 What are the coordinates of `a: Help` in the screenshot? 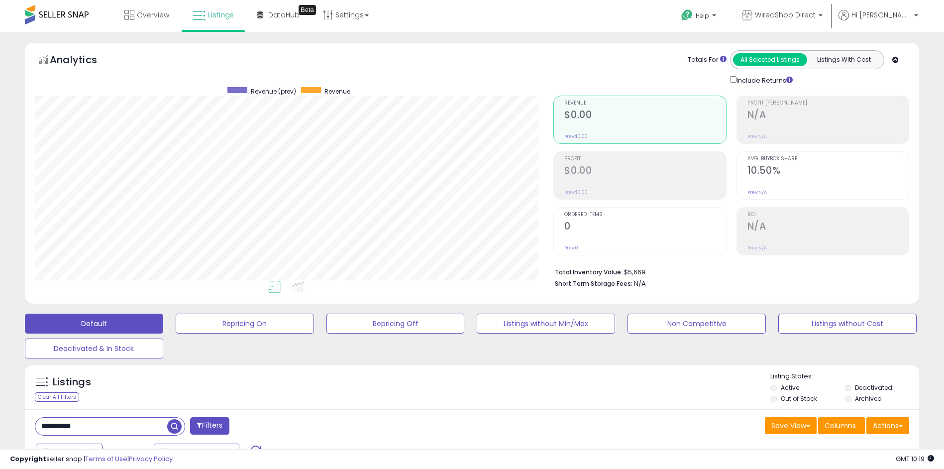 It's located at (700, 17).